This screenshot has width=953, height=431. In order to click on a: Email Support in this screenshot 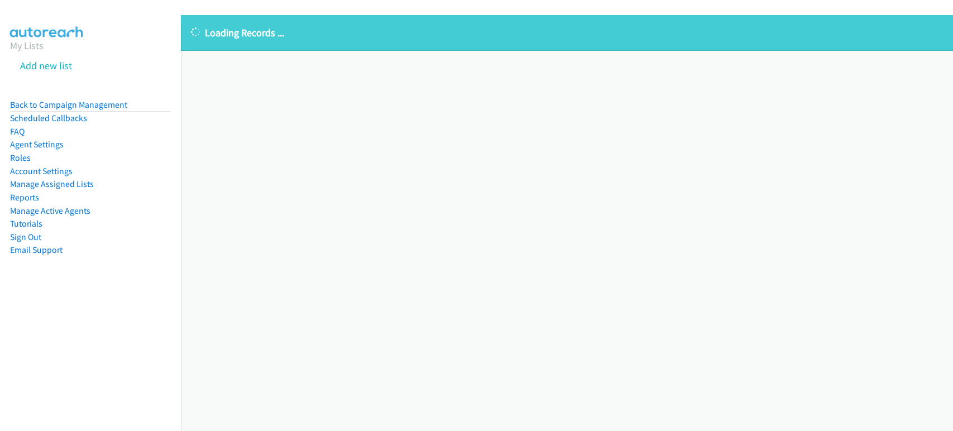, I will do `click(36, 250)`.